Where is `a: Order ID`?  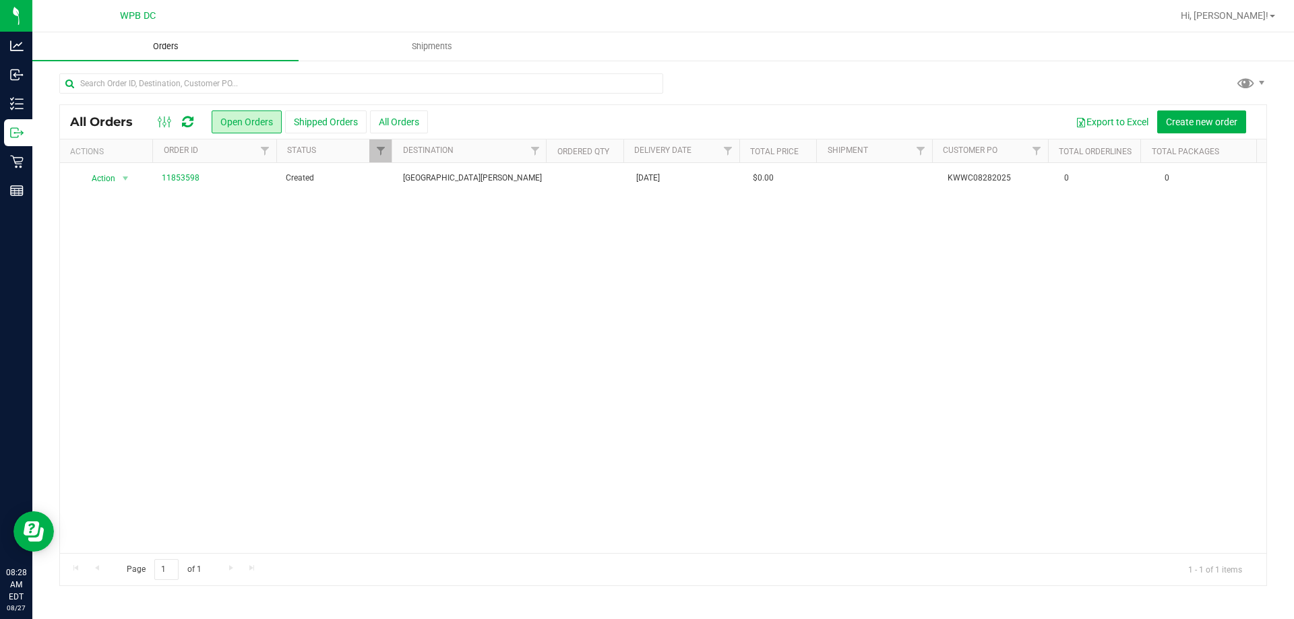 a: Order ID is located at coordinates (181, 150).